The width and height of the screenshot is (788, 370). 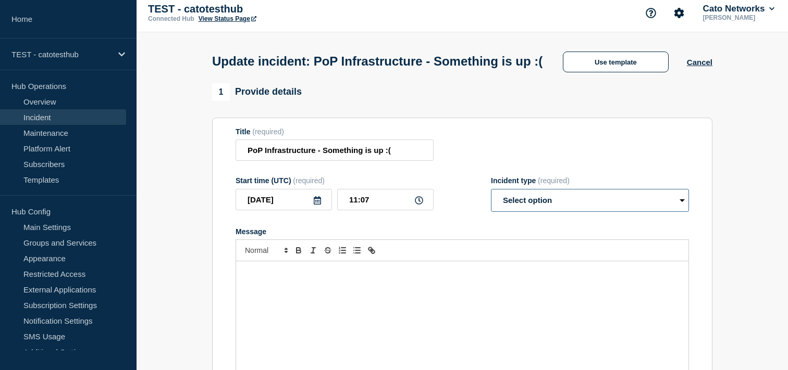 What do you see at coordinates (221, 92) in the screenshot?
I see `span: 1` at bounding box center [221, 92].